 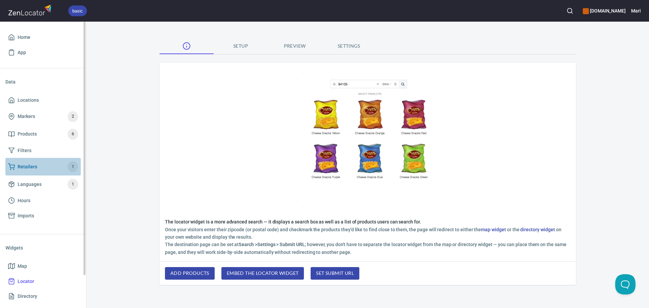 What do you see at coordinates (43, 281) in the screenshot?
I see `a: Locator` at bounding box center [43, 281].